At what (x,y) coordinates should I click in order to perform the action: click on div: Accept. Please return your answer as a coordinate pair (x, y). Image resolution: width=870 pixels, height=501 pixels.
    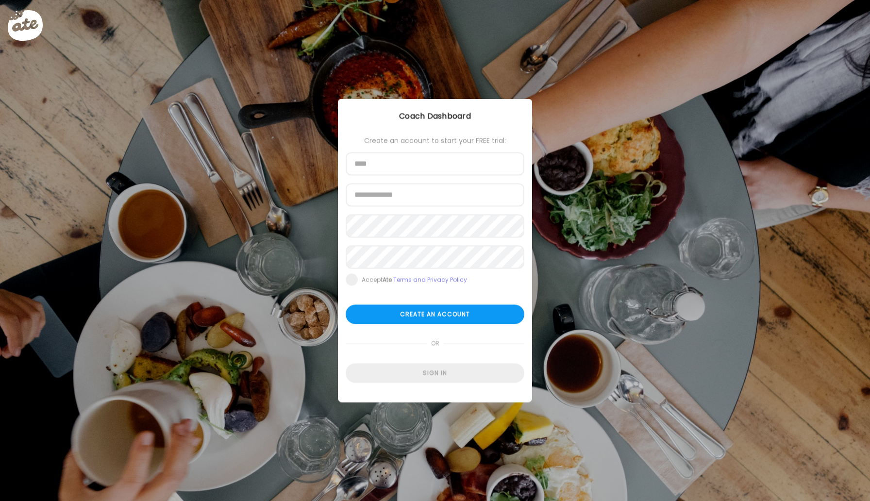
    Looking at the image, I should click on (414, 280).